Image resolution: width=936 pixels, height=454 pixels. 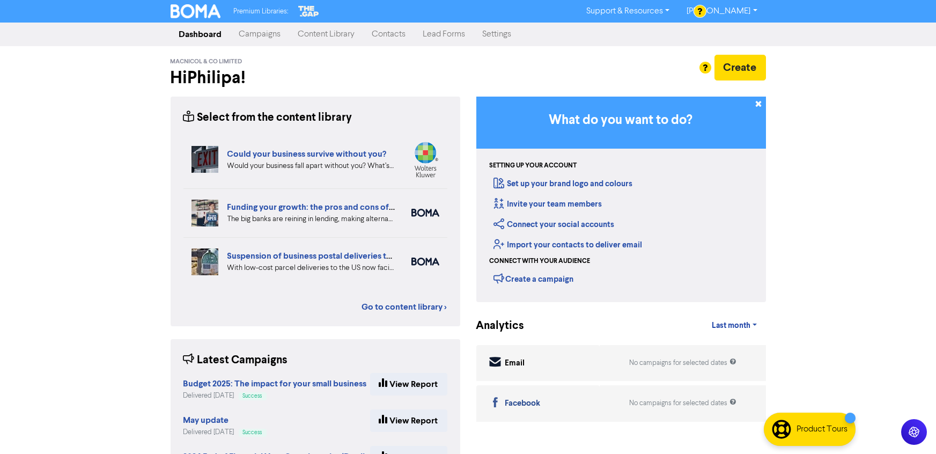 What do you see at coordinates (444, 34) in the screenshot?
I see `a: Lead Forms` at bounding box center [444, 34].